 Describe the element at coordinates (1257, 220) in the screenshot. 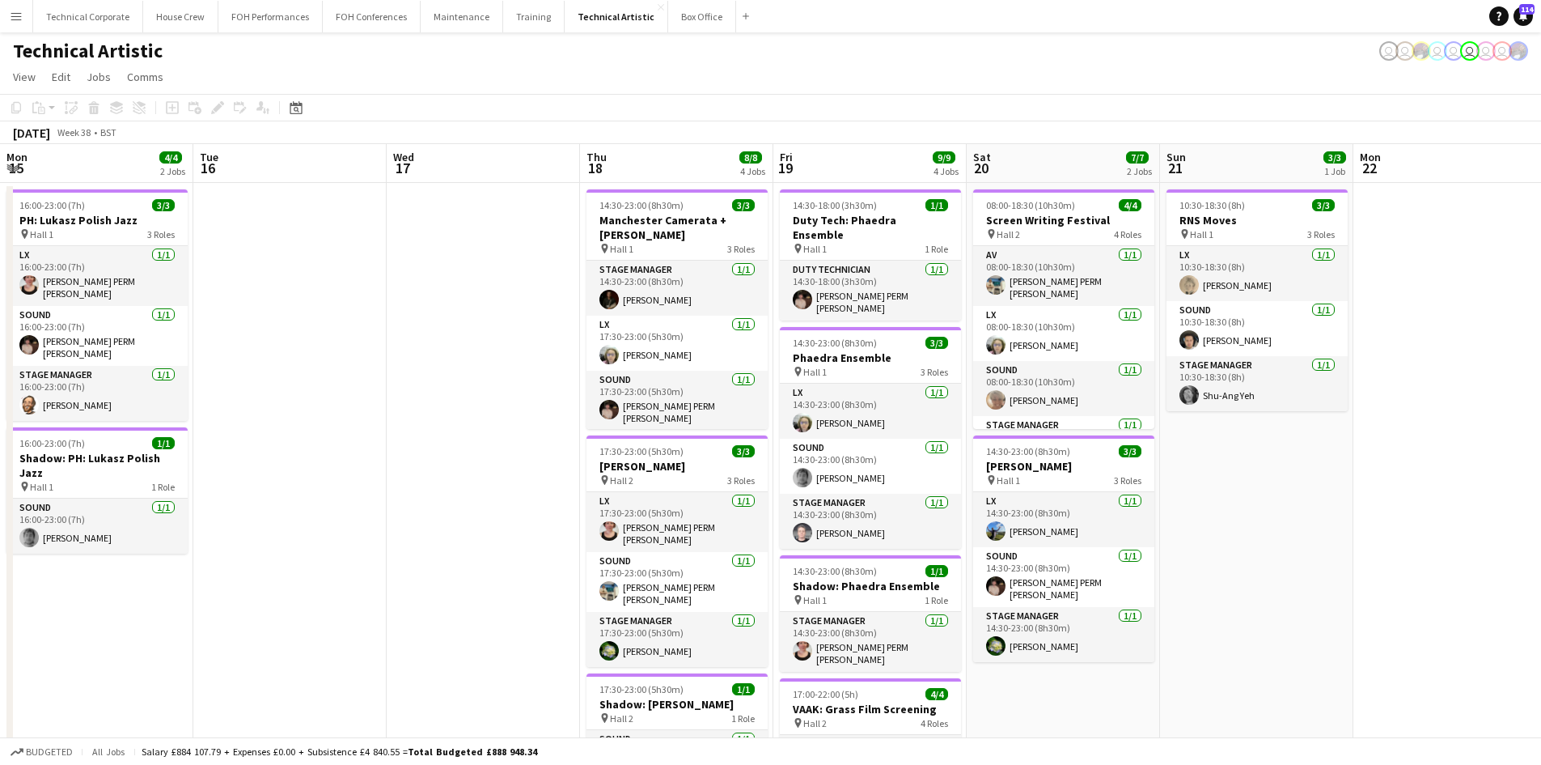

I see `h3: RNS Moves` at that location.